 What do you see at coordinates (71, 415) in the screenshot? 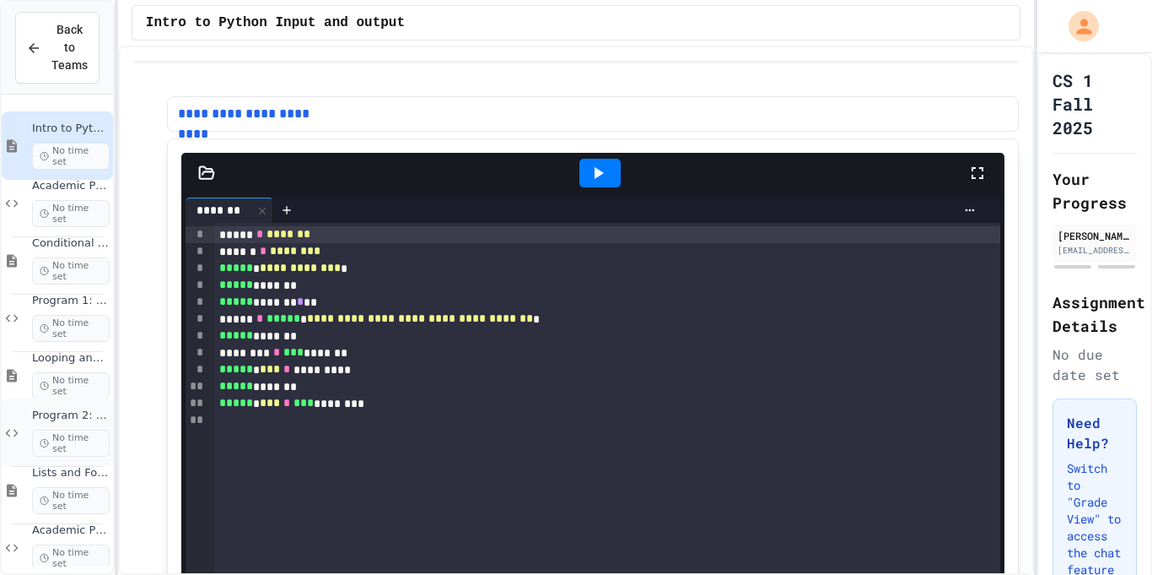
I see `span: Program 2: Gradefinder 1.0` at bounding box center [71, 415].